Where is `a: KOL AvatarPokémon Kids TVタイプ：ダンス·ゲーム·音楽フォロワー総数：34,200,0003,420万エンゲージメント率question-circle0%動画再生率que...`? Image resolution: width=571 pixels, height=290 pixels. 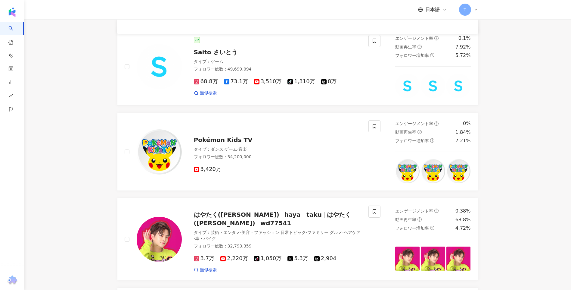 a: KOL AvatarPokémon Kids TVタイプ：ダンス·ゲーム·音楽フォロワー総数：34,200,0003,420万エンゲージメント率question-circle0%動画再生率que... is located at coordinates (298, 151).